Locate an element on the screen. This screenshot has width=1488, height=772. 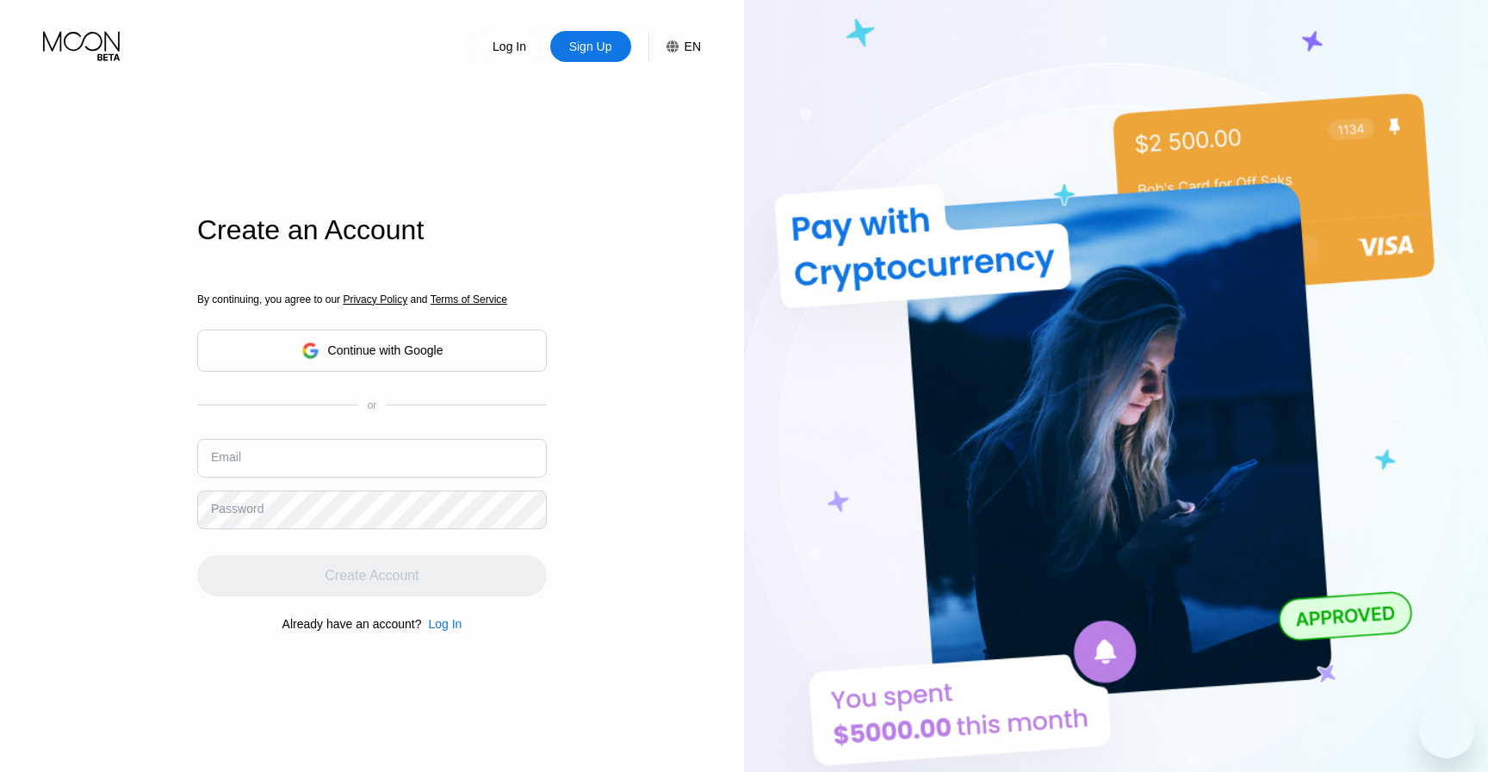
div: Create an Account is located at coordinates (372, 230).